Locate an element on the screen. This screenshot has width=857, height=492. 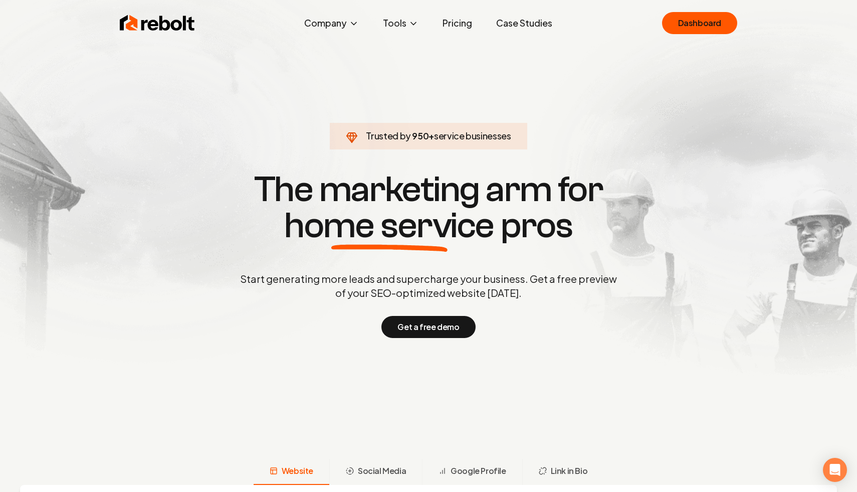
span: Website is located at coordinates (297, 471).